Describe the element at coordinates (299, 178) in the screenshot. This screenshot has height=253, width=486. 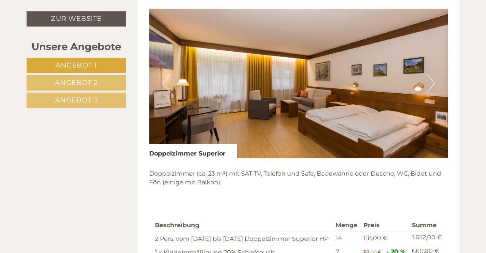
I see `p: Doppelzimmer (ca. 23 m²) mit SAT-TV, Telefon und Safe, Badewanne oder Dusche, WC, Bidet und Fön (...` at that location.